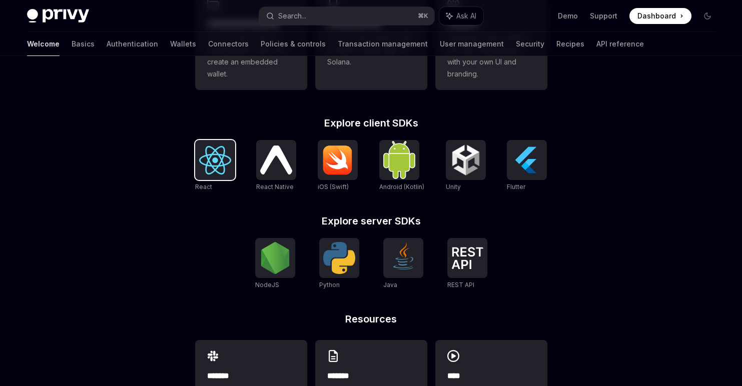 The image size is (742, 386). I want to click on a: NodeJSNodeJS, so click(275, 264).